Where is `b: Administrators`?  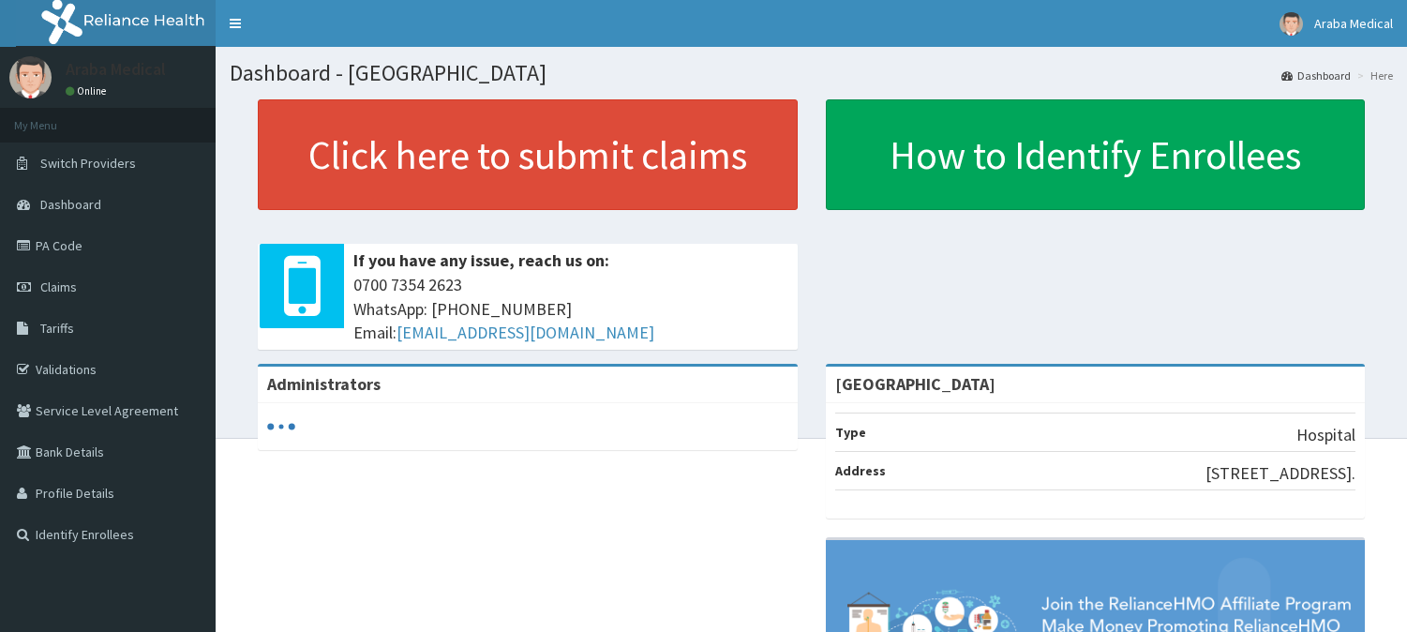
b: Administrators is located at coordinates (323, 383).